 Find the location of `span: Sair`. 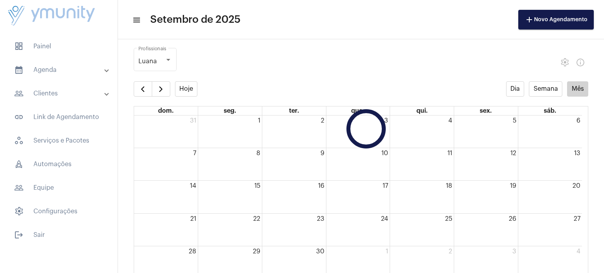

span: Sair is located at coordinates (59, 235).